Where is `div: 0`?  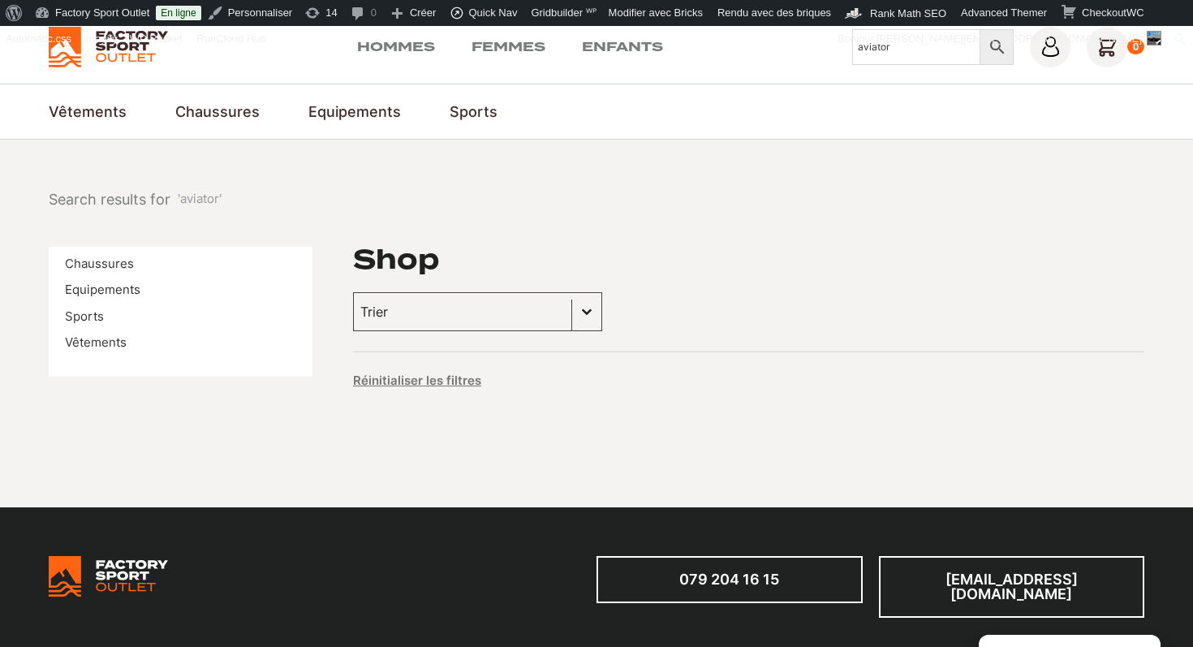 div: 0 is located at coordinates (1135, 47).